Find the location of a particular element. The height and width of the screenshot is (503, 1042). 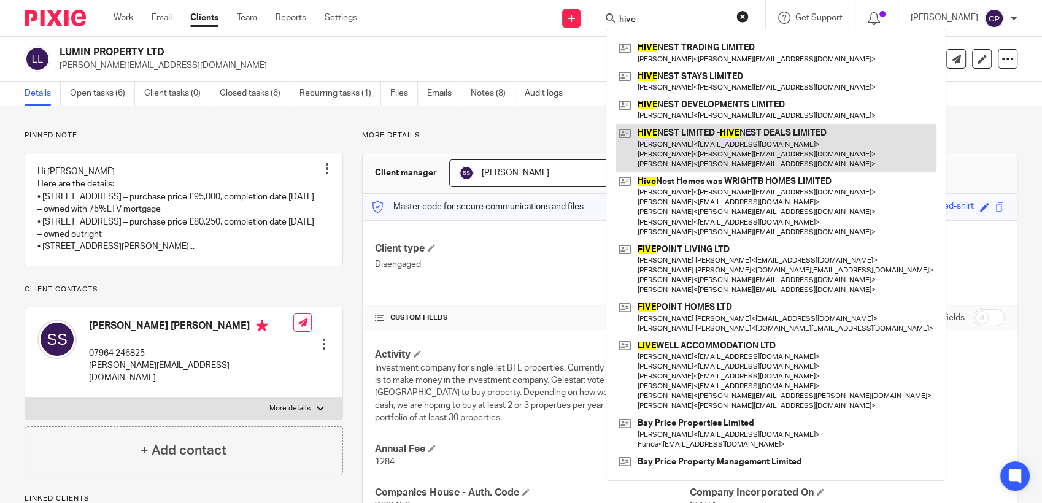

h4: Companies House - Auth. Code is located at coordinates (532, 493).